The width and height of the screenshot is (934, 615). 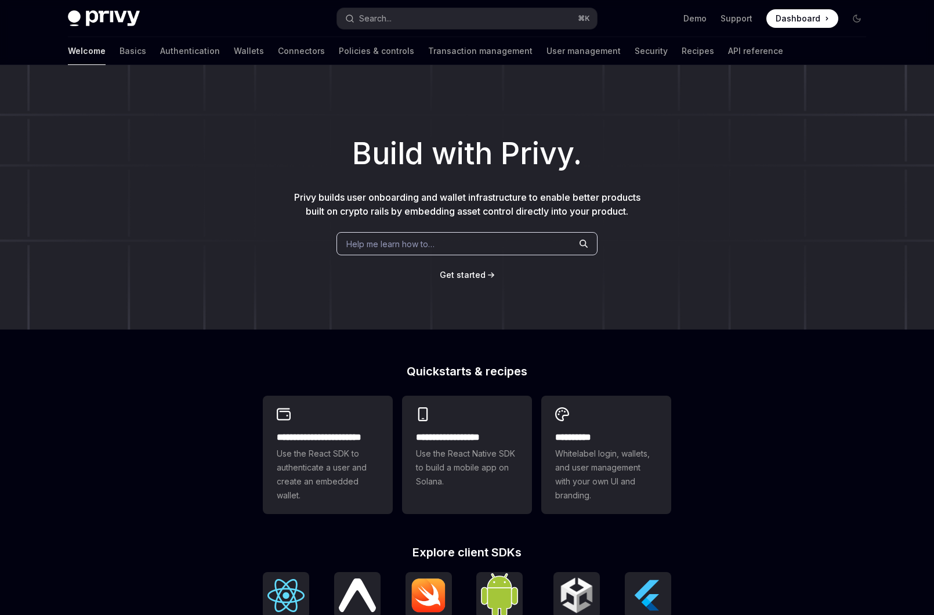 I want to click on a: Get started, so click(x=462, y=275).